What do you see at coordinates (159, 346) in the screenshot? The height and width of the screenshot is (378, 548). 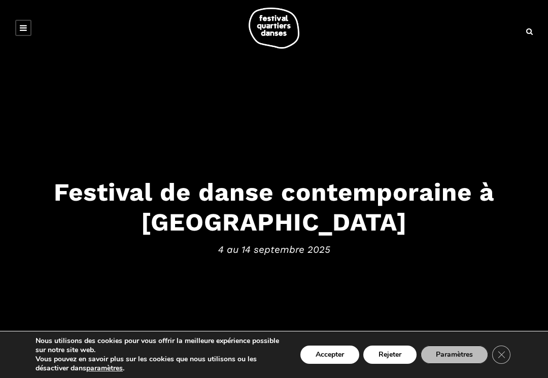 I see `p: Nous utilisons des cookies pour vous offrir la meilleure expérience possible sur notre site web.` at bounding box center [159, 346].